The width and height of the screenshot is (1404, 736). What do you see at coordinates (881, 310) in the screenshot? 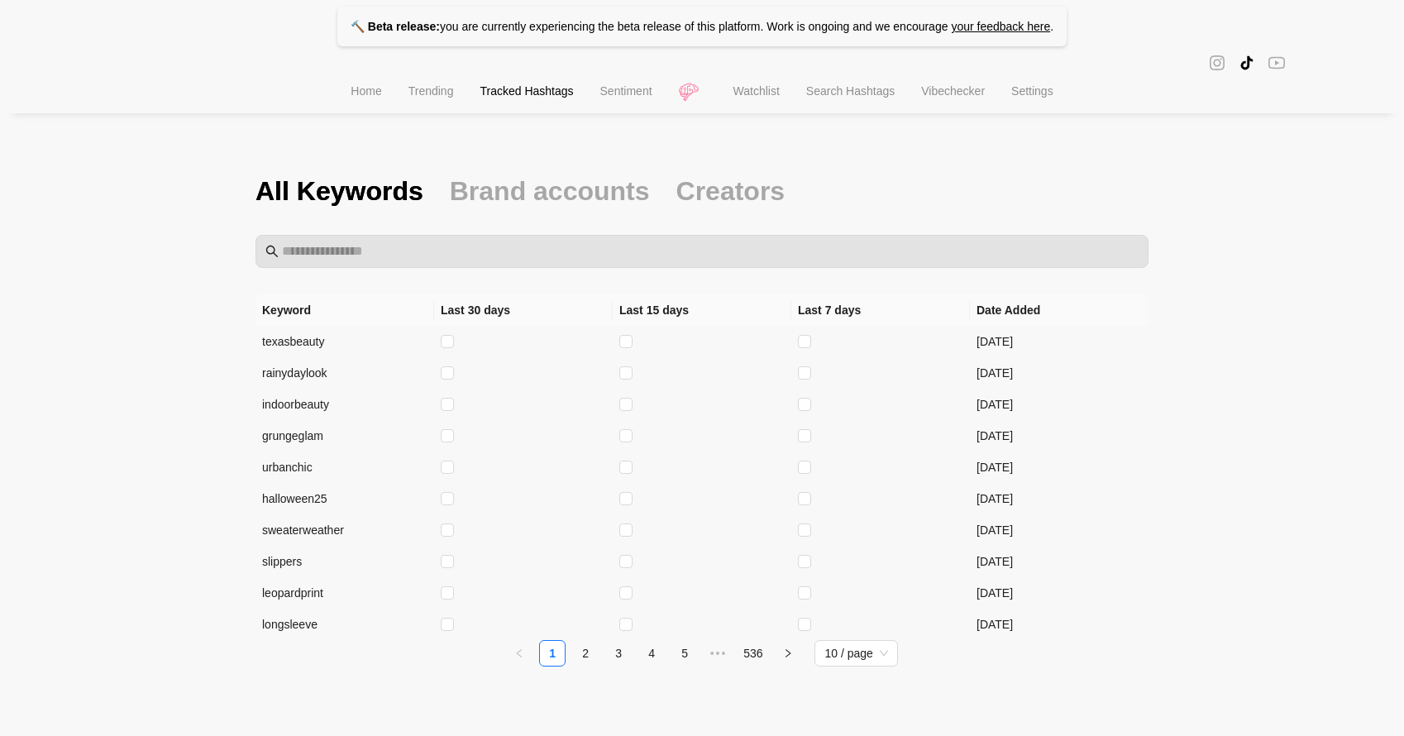
I see `th: Last 7 days` at bounding box center [881, 310].